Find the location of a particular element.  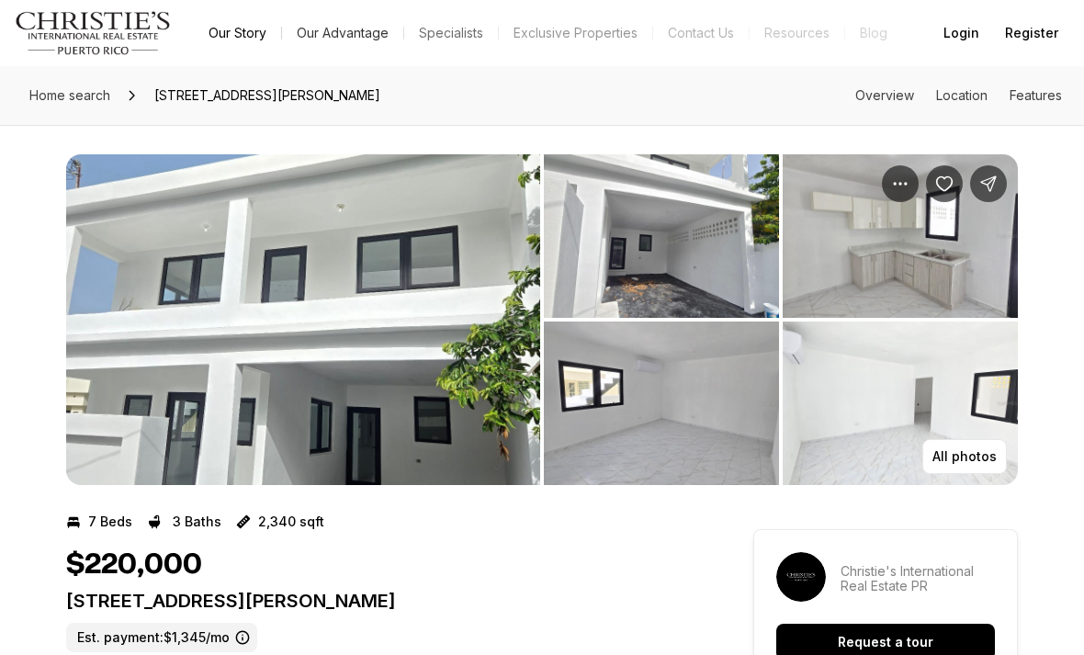

a: Exclusive Properties is located at coordinates (575, 33).